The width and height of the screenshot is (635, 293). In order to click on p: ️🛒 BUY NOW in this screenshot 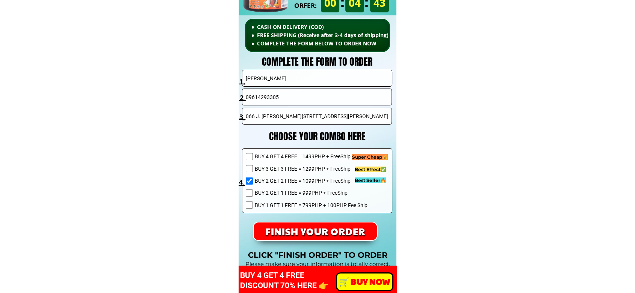, I will do `click(364, 282)`.